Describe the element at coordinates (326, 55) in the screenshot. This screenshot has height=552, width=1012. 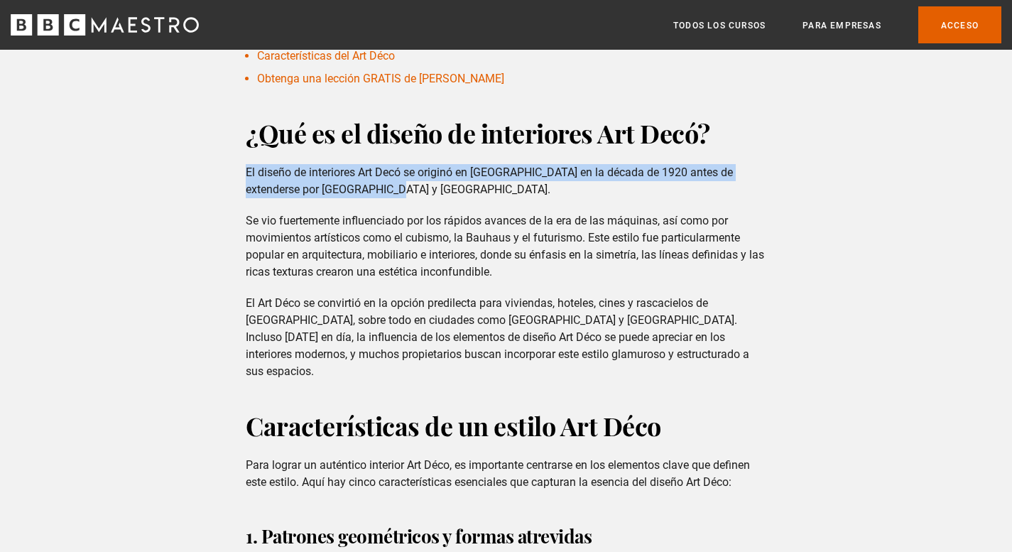
I see `a: Características del Art Déco` at that location.